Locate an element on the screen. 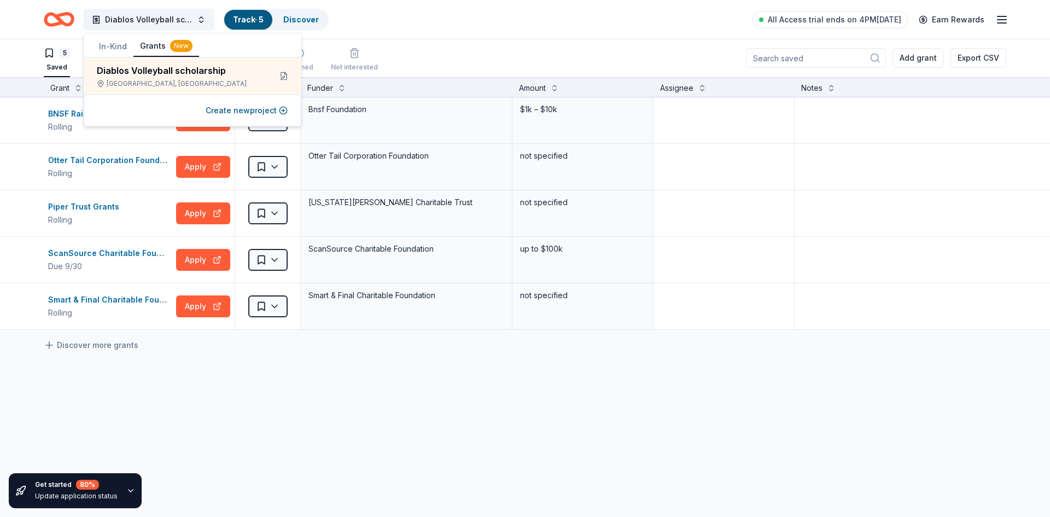 This screenshot has width=1050, height=517. button: In-Kind is located at coordinates (113, 46).